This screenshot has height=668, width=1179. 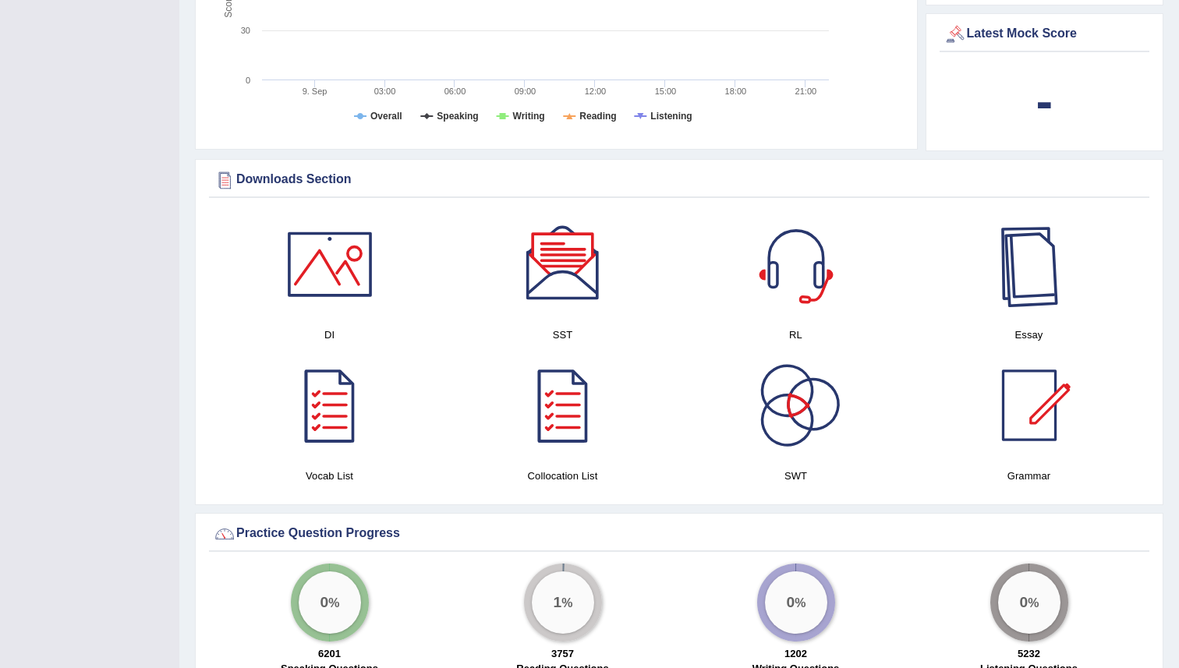 I want to click on h4: Essay, so click(x=1029, y=335).